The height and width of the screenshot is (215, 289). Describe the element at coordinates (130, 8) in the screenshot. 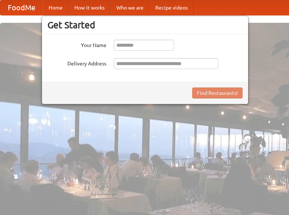

I see `a: Who we are` at that location.